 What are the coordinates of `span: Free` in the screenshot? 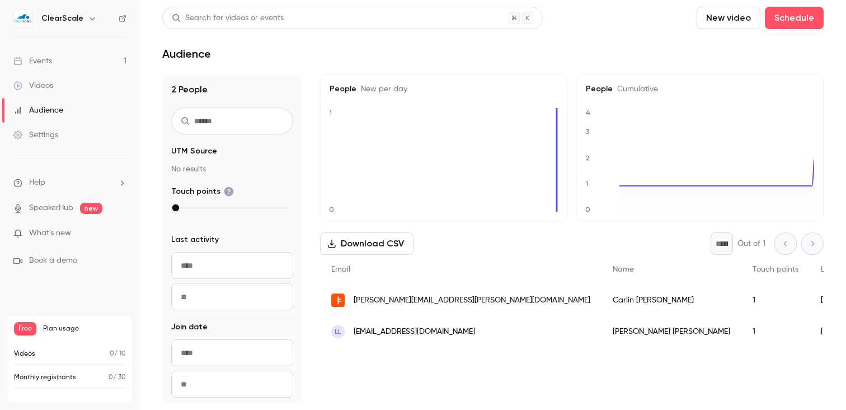 It's located at (25, 328).